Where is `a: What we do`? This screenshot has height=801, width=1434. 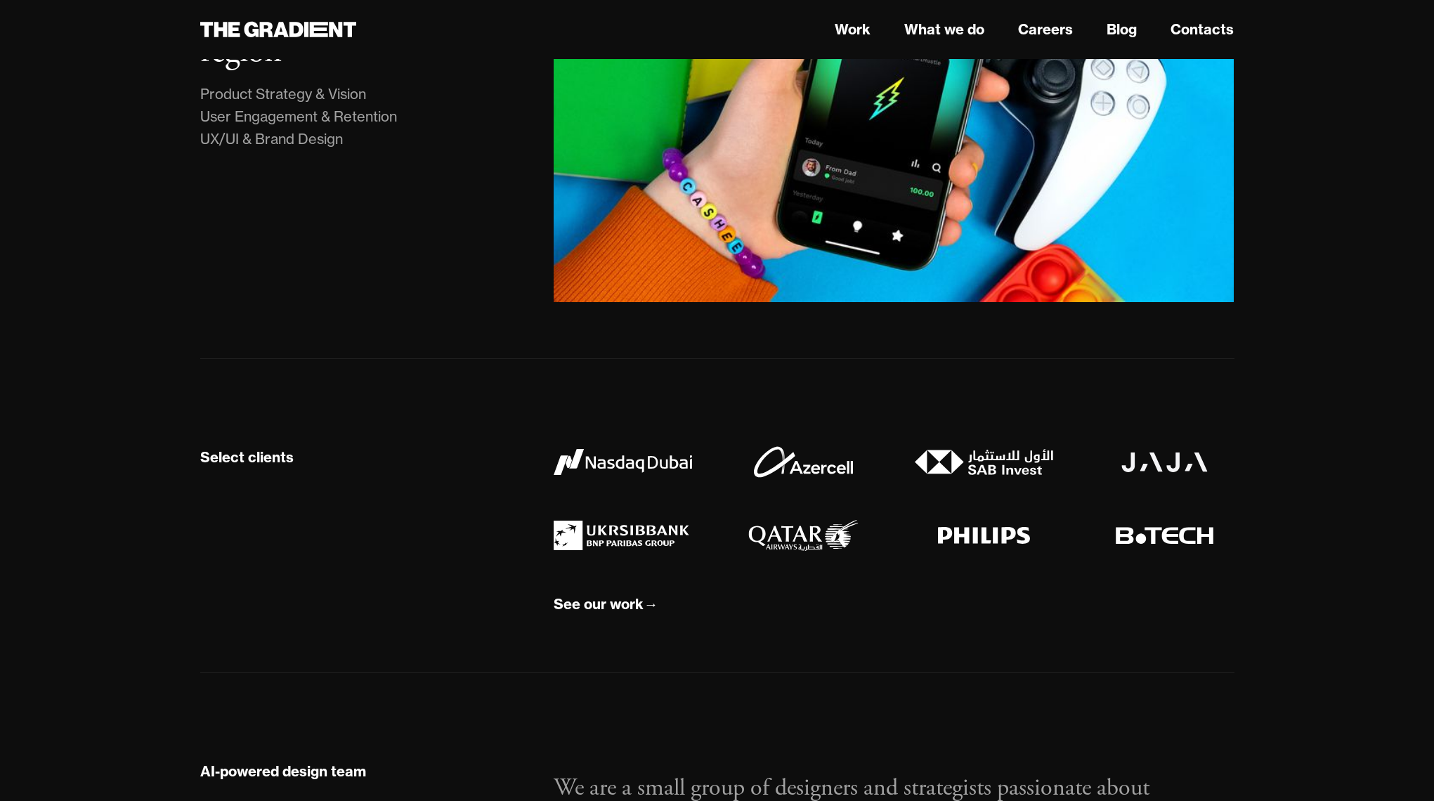 a: What we do is located at coordinates (944, 30).